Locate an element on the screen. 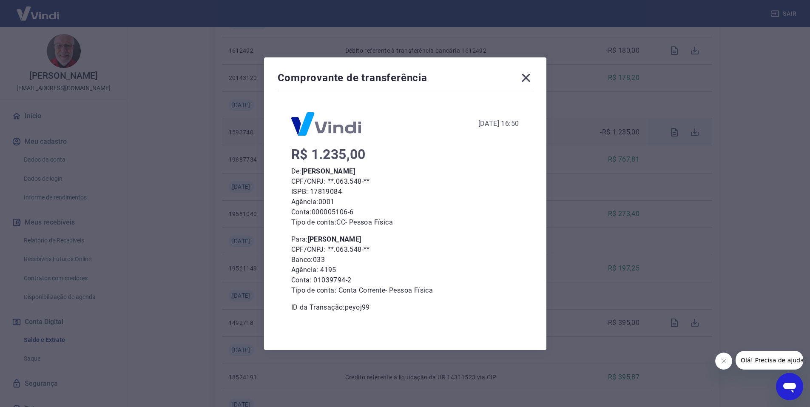 The width and height of the screenshot is (810, 407). p: ID da Transação: peyoj99 is located at coordinates (405, 308).